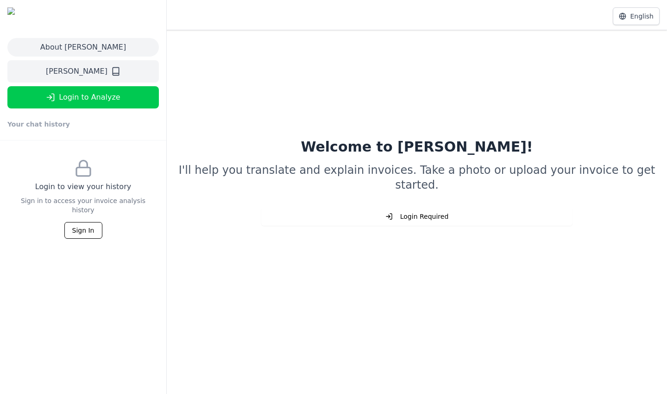 Image resolution: width=667 pixels, height=394 pixels. I want to click on button: Sign In, so click(83, 230).